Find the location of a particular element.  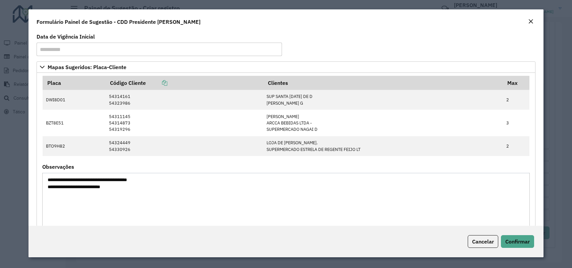

label: Data de Vigência Inicial is located at coordinates (66, 37).